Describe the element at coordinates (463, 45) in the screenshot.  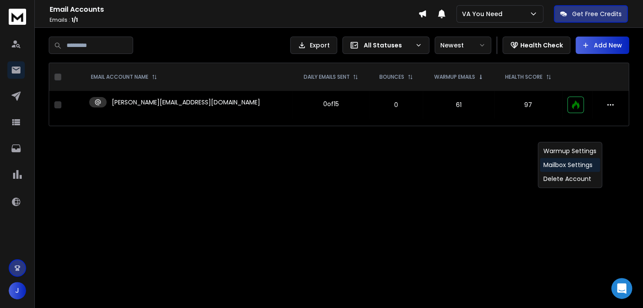
I see `button: Newest` at that location.